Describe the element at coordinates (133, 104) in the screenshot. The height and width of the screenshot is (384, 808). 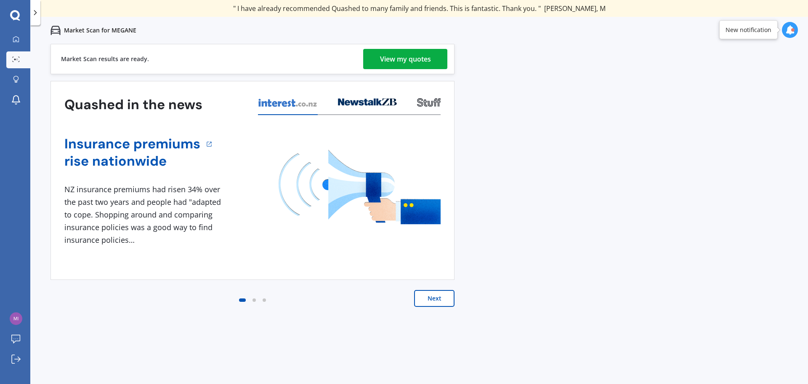
I see `h3: Quashed in the news` at that location.